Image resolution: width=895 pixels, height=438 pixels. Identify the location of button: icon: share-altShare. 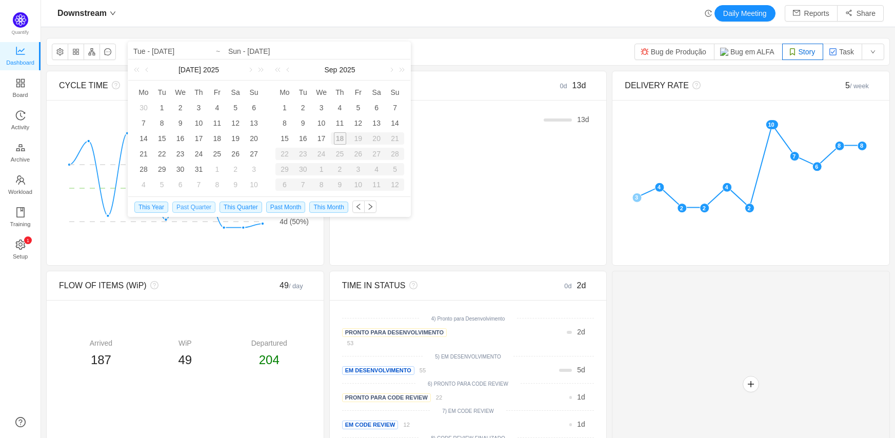
(860, 13).